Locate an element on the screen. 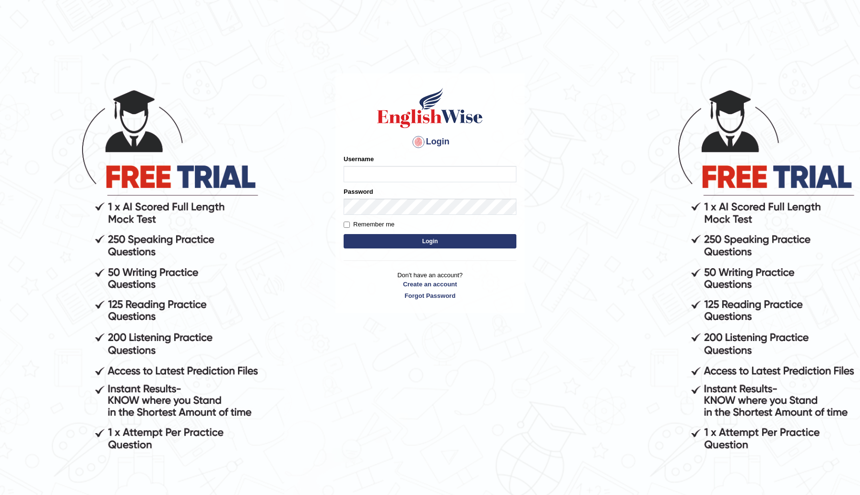  a: Forgot Password is located at coordinates (430, 296).